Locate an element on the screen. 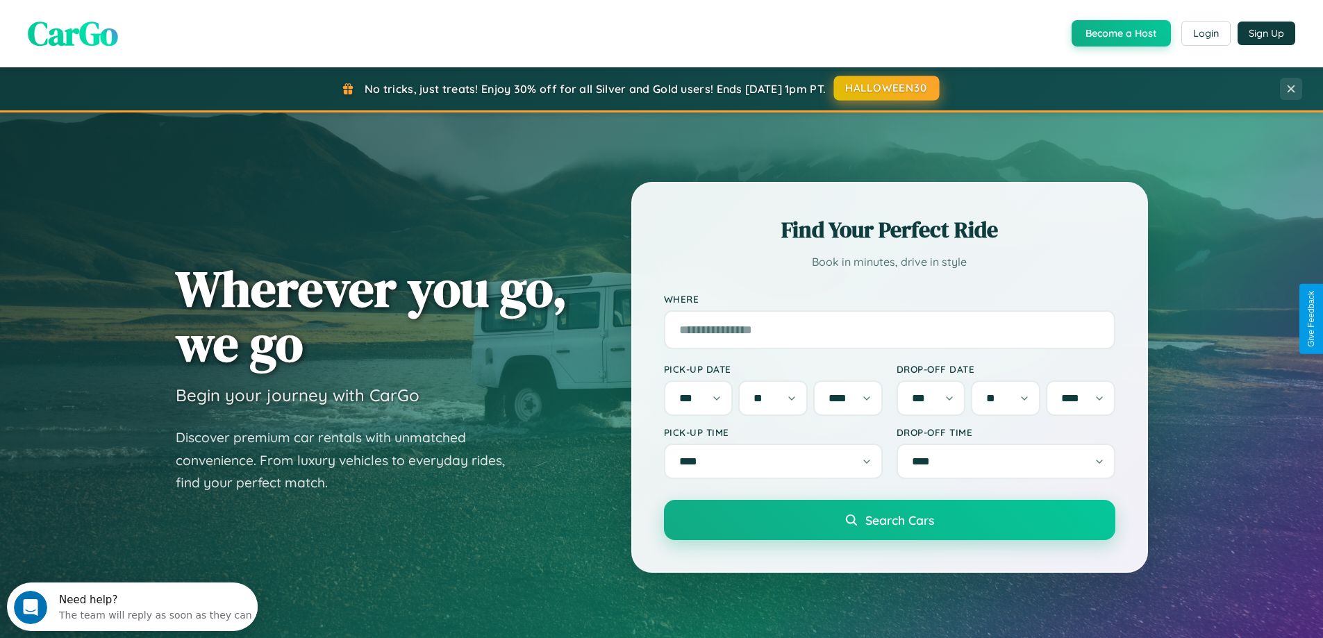  button: Search Cars is located at coordinates (890, 520).